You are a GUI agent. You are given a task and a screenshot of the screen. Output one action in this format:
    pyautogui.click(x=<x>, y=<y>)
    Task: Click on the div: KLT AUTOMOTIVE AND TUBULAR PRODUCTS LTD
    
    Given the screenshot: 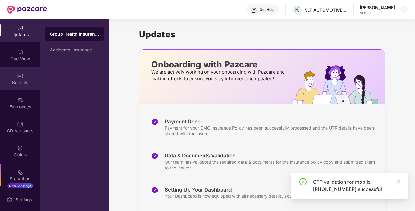 What is the action you would take?
    pyautogui.click(x=326, y=10)
    